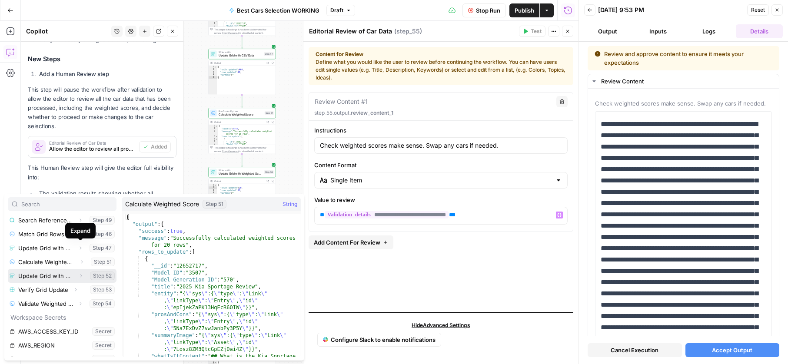  What do you see at coordinates (536, 31) in the screenshot?
I see `span: Test` at bounding box center [536, 31].